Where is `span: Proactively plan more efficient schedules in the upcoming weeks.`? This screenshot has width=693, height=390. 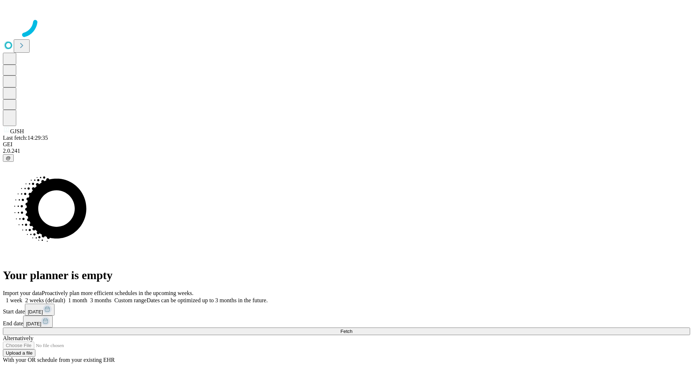 span: Proactively plan more efficient schedules in the upcoming weeks. is located at coordinates (118, 293).